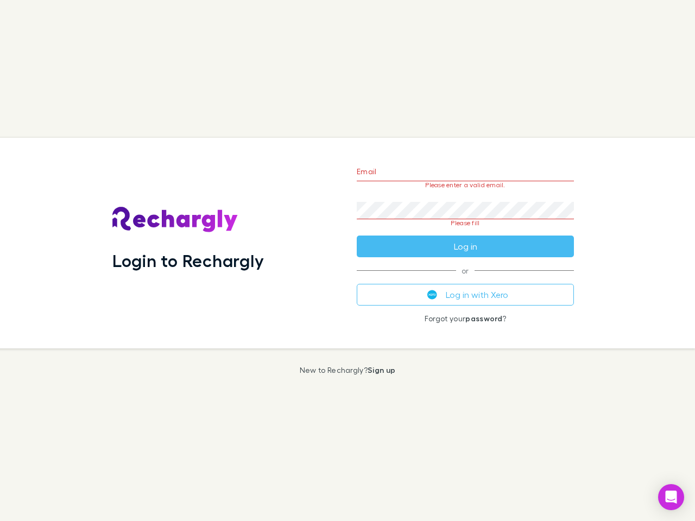 The height and width of the screenshot is (521, 695). I want to click on div: Open Intercom Messenger, so click(671, 497).